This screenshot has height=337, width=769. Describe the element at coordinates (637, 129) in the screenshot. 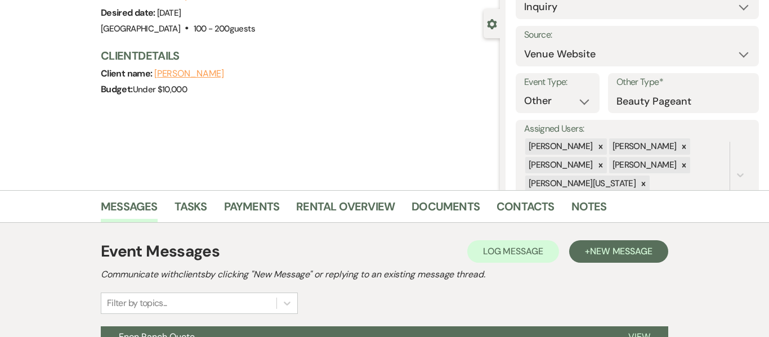

I see `label: Assigned Users:` at that location.